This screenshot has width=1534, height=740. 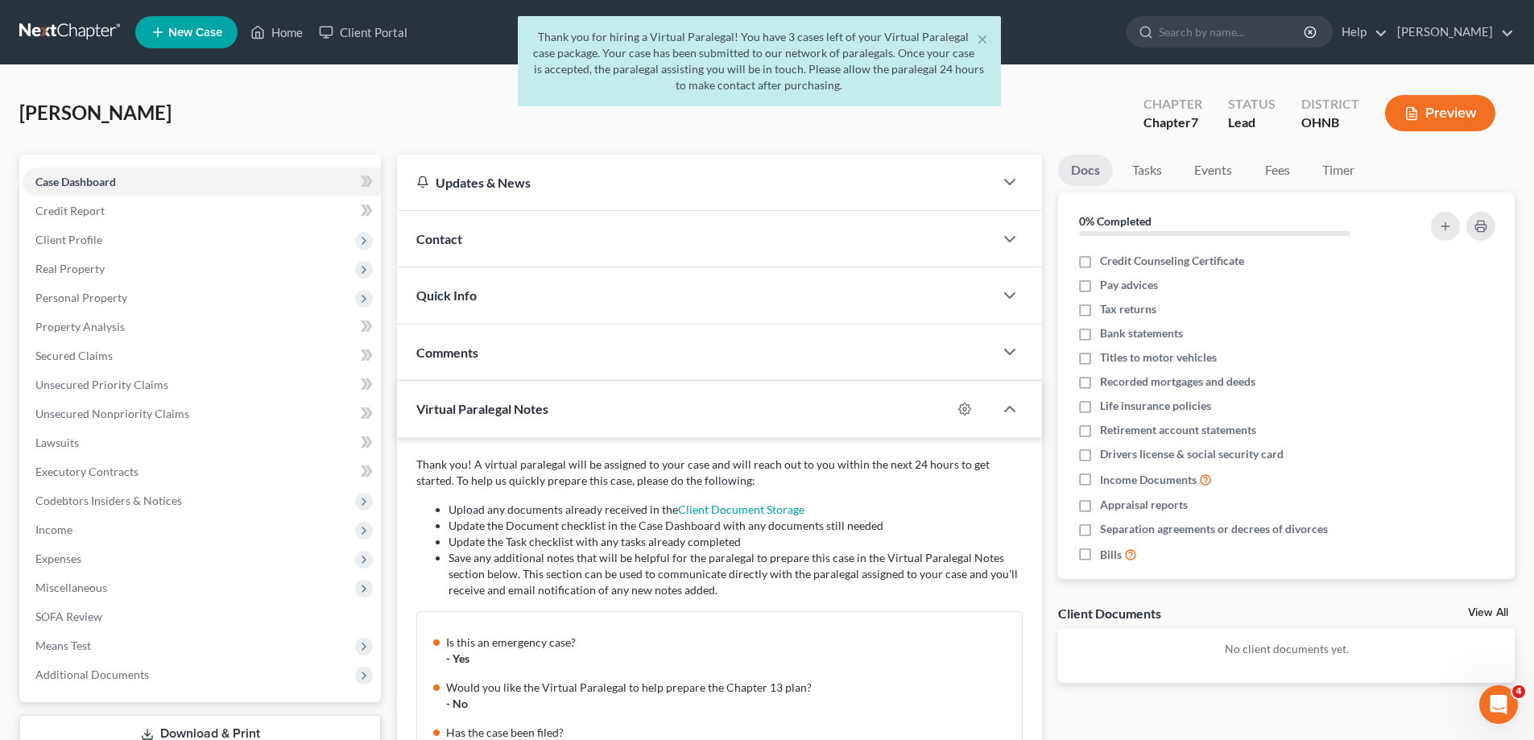 I want to click on span: Unsecured Priority Claims, so click(x=101, y=384).